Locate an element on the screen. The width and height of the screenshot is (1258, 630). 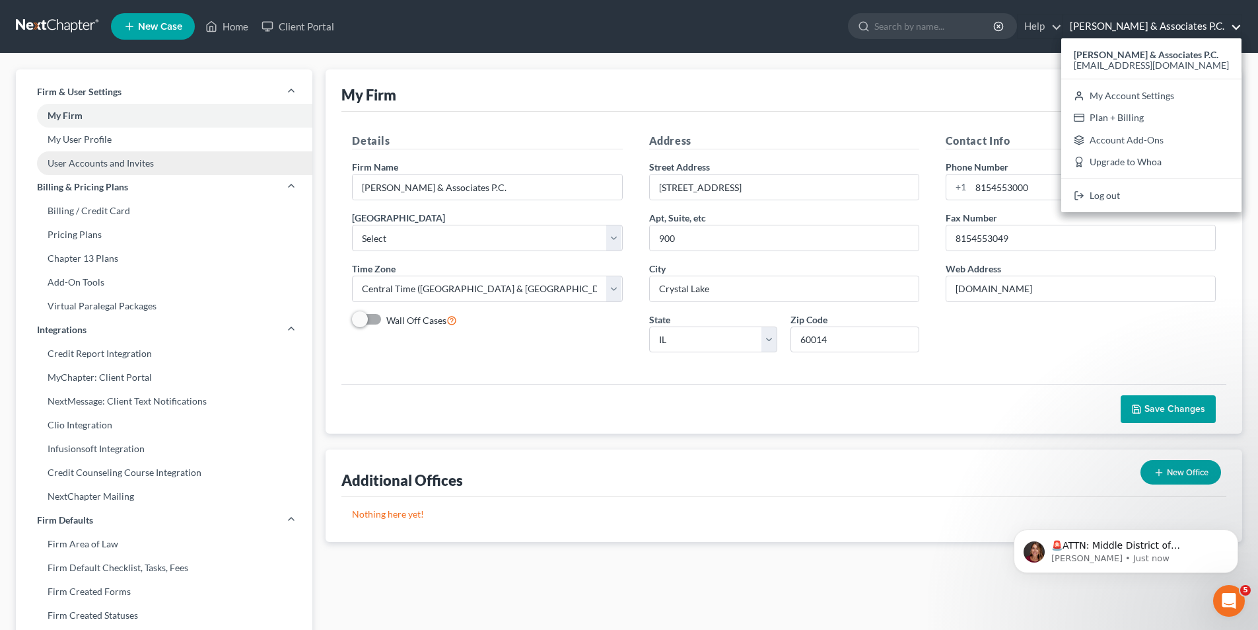
a: Firm Created Statuses is located at coordinates (164, 615).